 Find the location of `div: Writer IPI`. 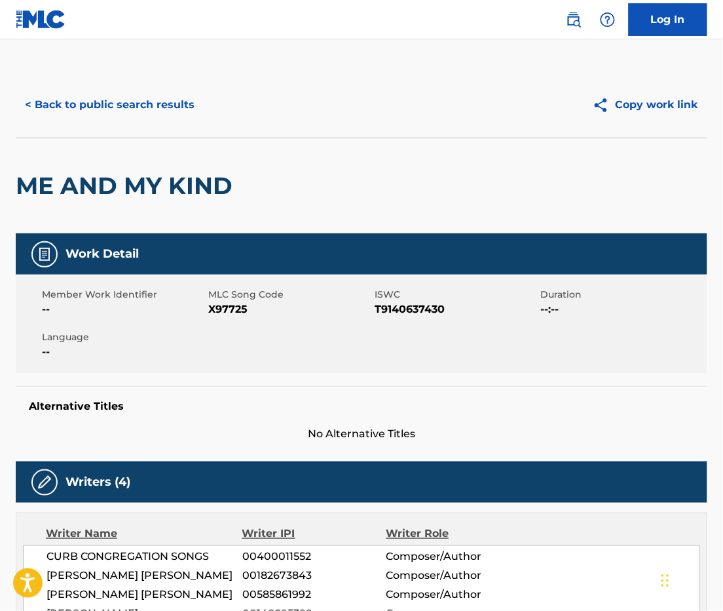

div: Writer IPI is located at coordinates (315, 534).